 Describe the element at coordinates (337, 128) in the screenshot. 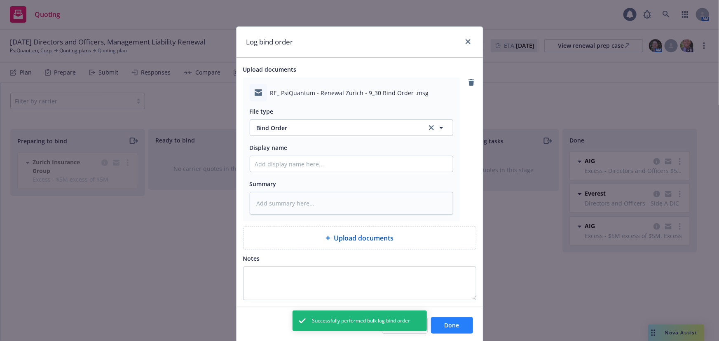

I see `span: Bind Order` at that location.